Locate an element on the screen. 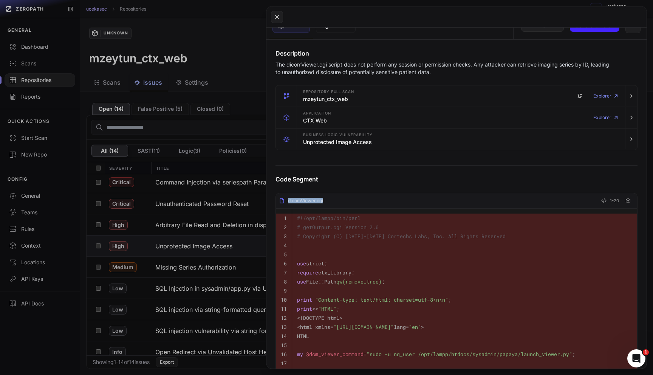  span: 1 is located at coordinates (646, 352).